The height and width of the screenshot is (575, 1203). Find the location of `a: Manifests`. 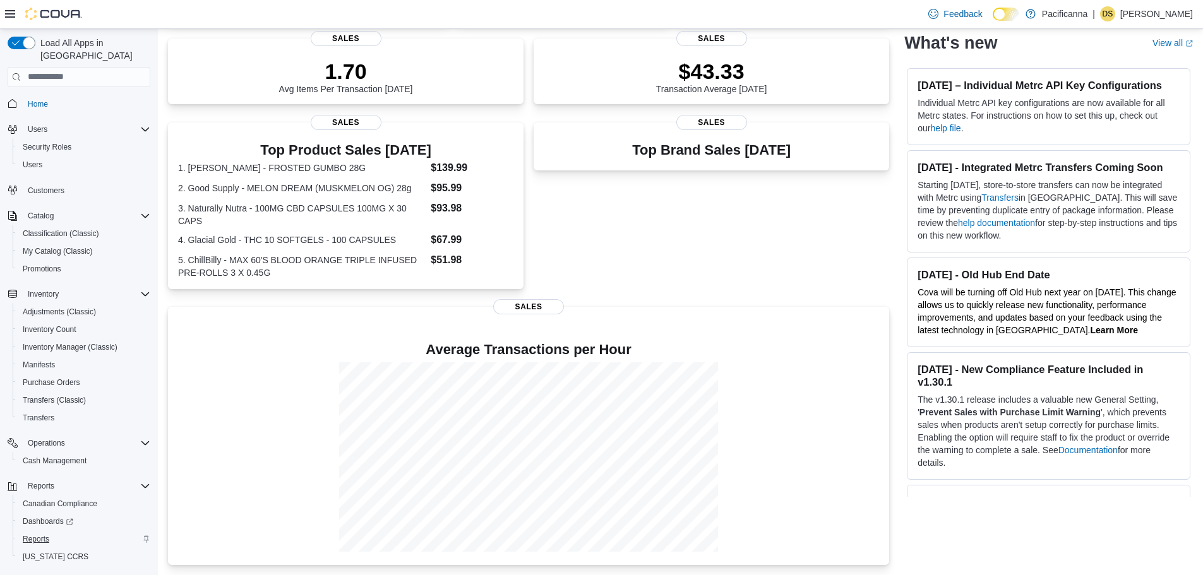

a: Manifests is located at coordinates (39, 365).